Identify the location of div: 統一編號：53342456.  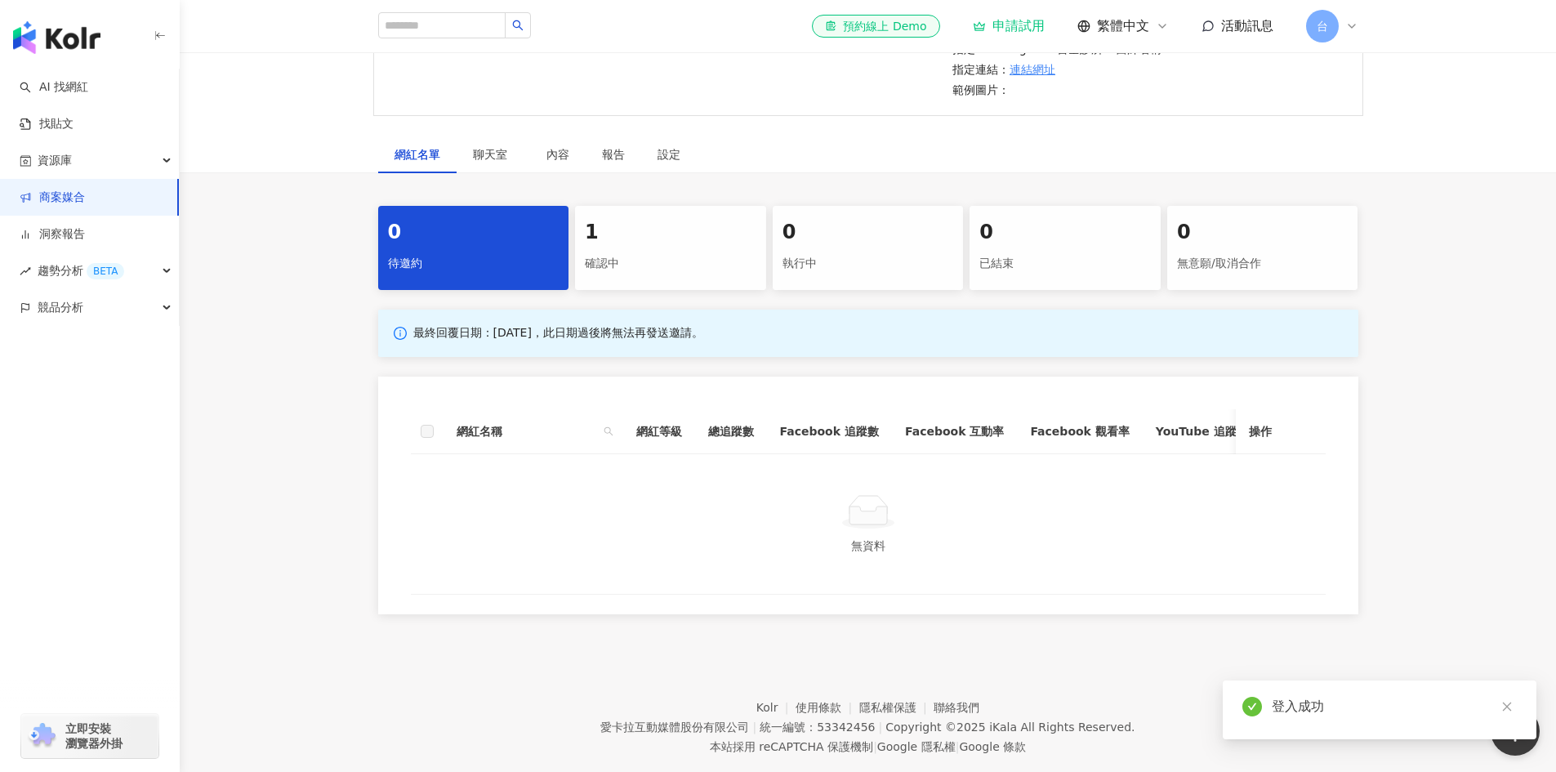
(817, 727).